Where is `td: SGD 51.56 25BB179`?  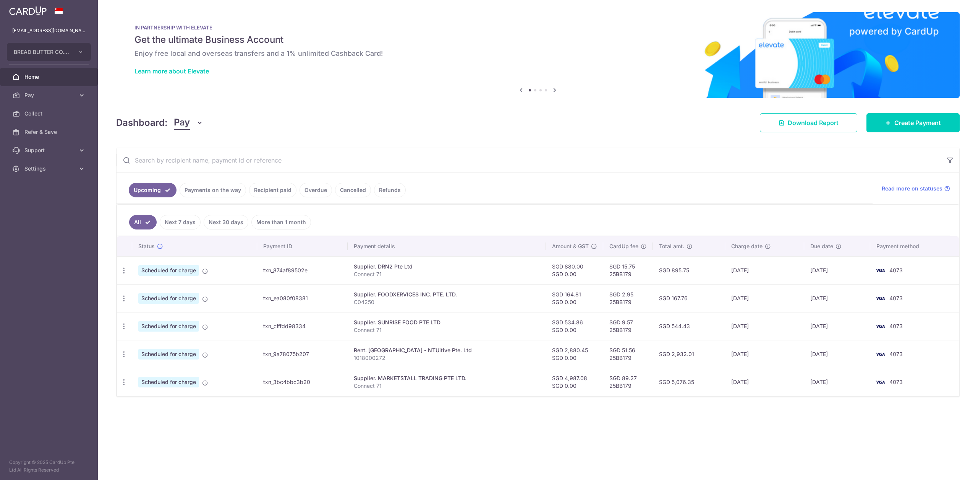
td: SGD 51.56 25BB179 is located at coordinates (628, 353).